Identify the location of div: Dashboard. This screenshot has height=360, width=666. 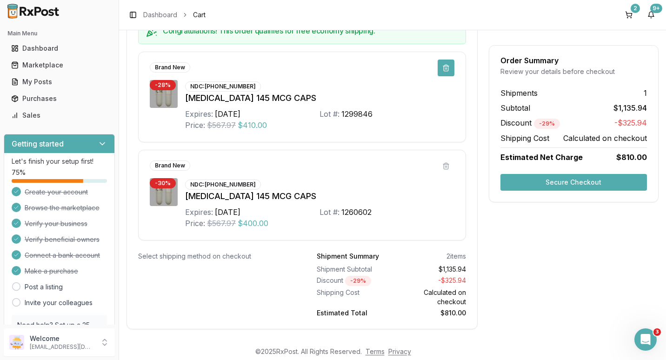
(59, 48).